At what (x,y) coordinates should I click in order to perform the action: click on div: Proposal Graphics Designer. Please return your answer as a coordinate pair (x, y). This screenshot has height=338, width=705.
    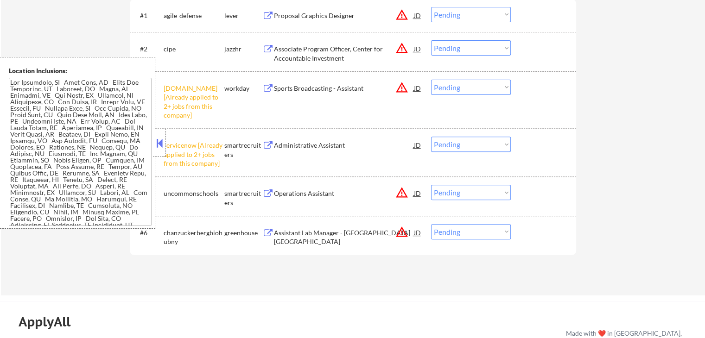
    Looking at the image, I should click on (344, 16).